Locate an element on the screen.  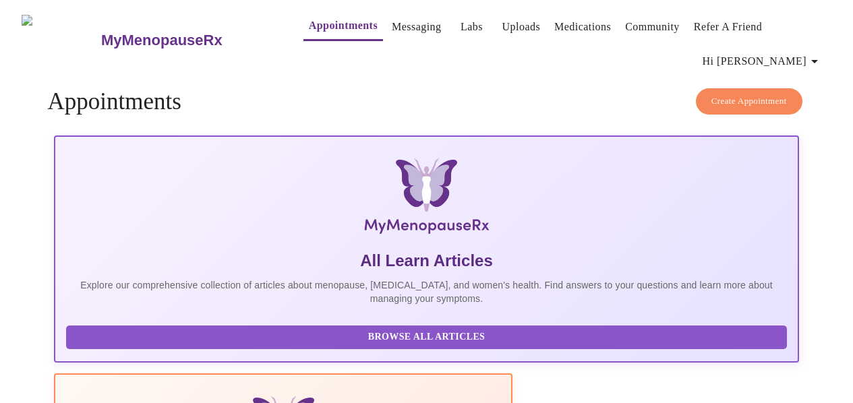
button: Messaging is located at coordinates (416, 27).